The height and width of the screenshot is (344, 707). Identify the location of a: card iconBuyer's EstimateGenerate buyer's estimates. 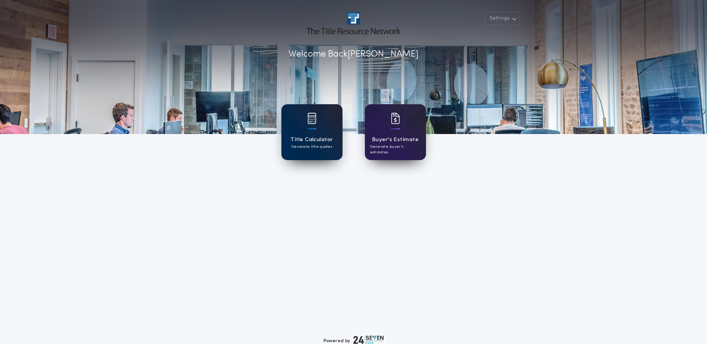
(395, 132).